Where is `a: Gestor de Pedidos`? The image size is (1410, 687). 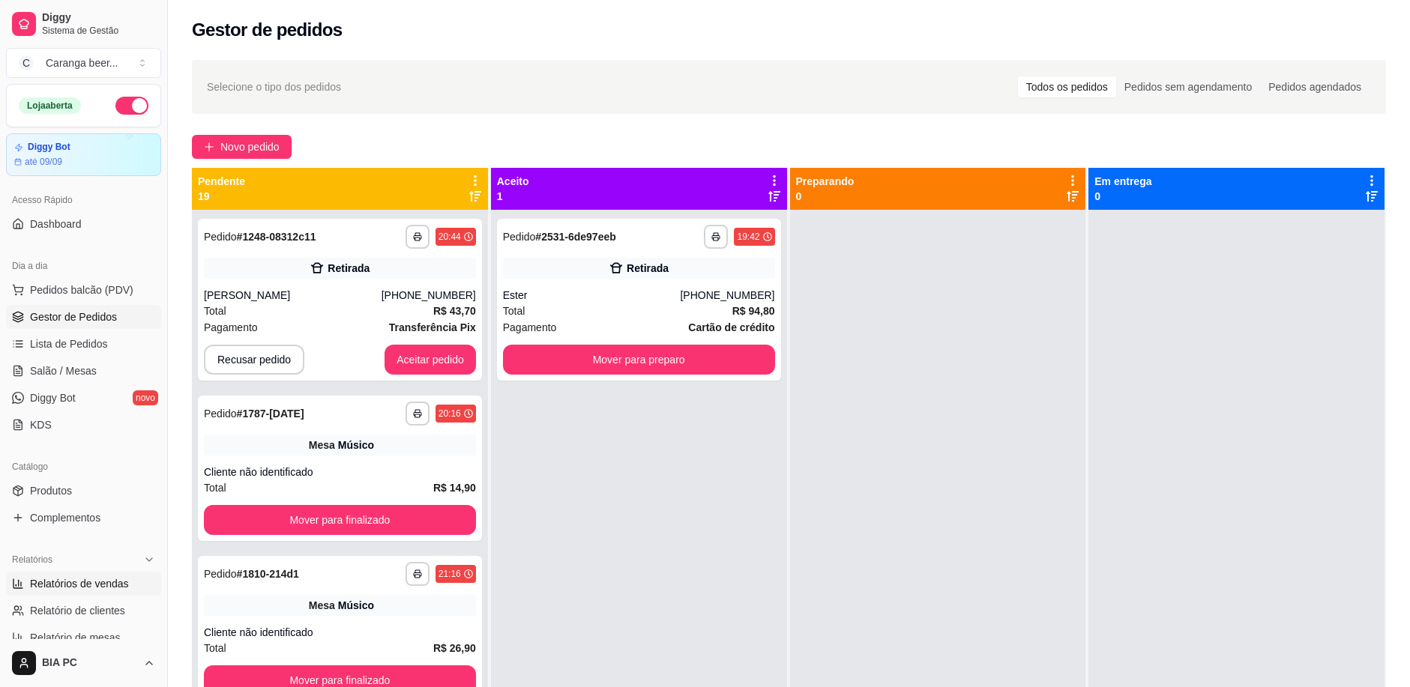
a: Gestor de Pedidos is located at coordinates (83, 317).